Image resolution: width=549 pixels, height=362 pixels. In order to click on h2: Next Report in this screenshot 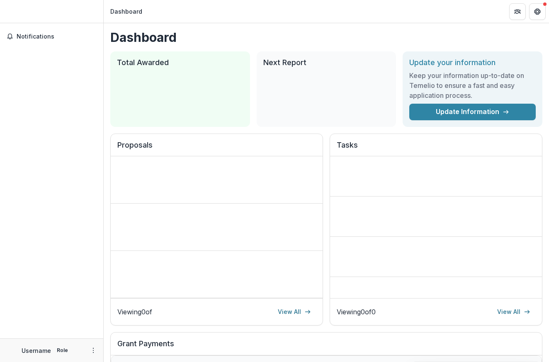, I will do `click(326, 63)`.